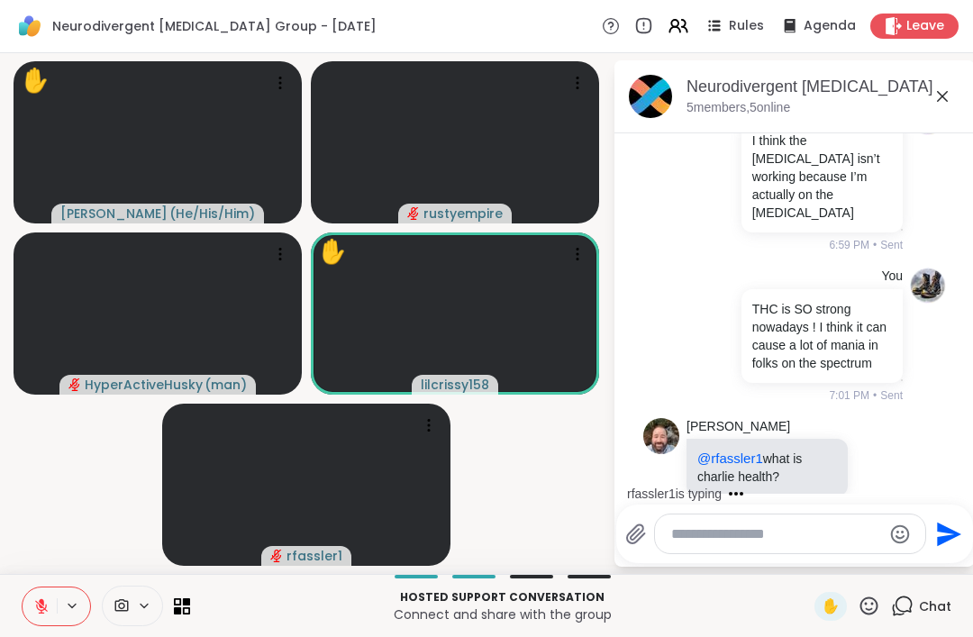  I want to click on p: Hosted support conversation, so click(502, 598).